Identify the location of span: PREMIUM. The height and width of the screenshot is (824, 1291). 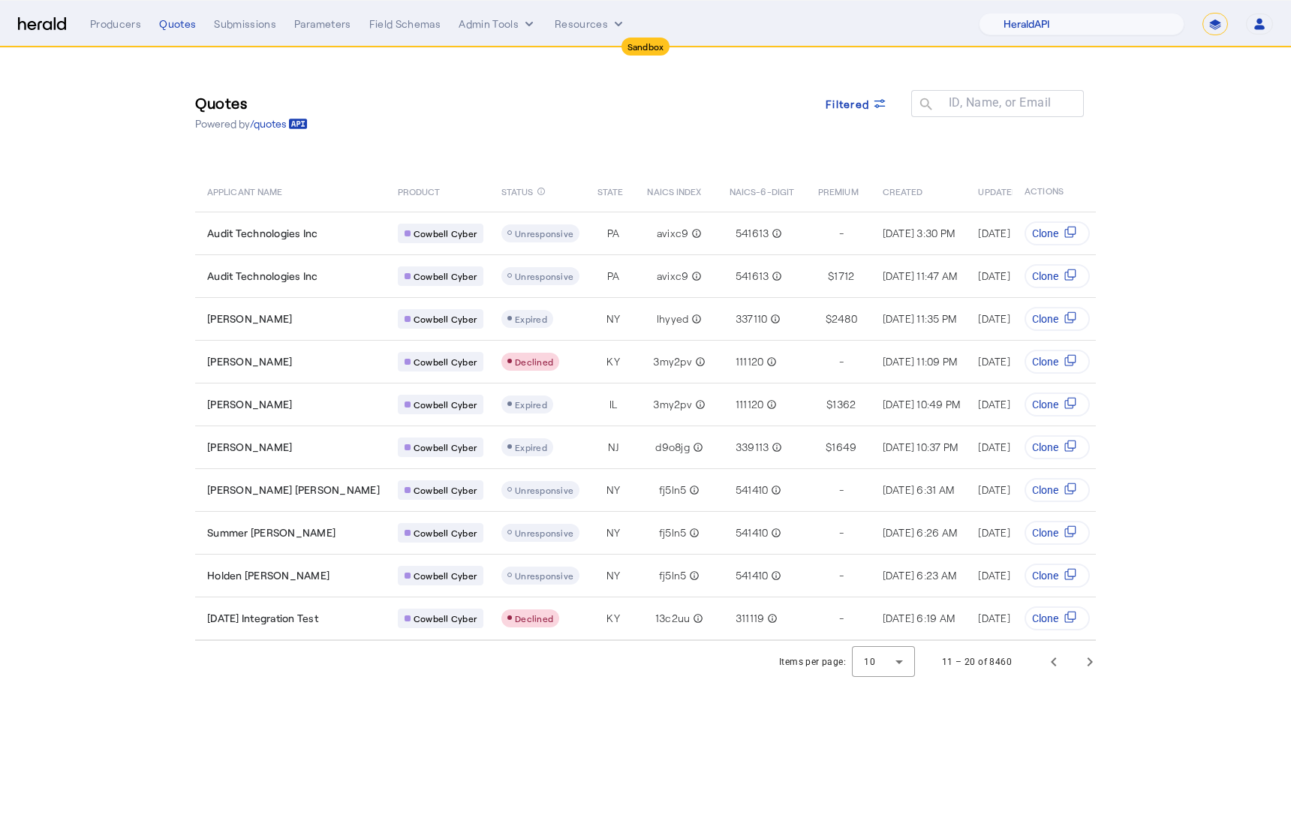
(838, 191).